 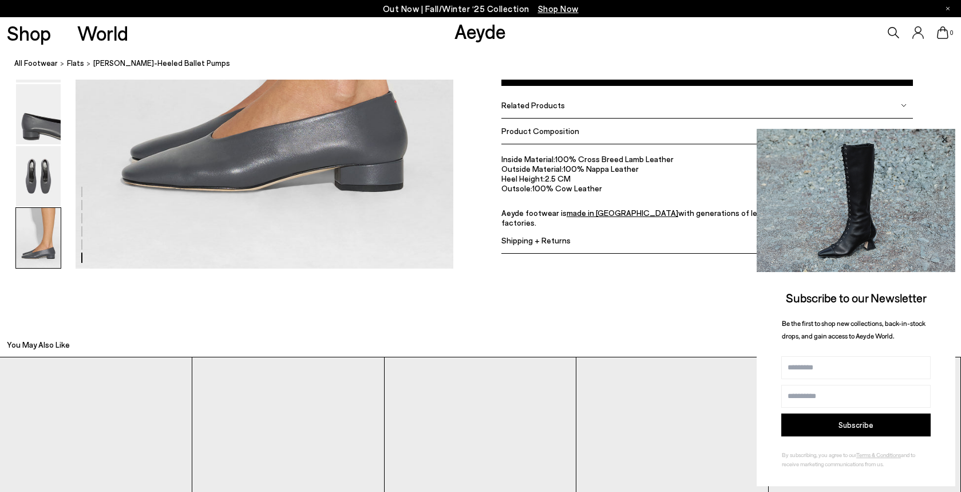 I want to click on li: 2.5 CM, so click(x=707, y=179).